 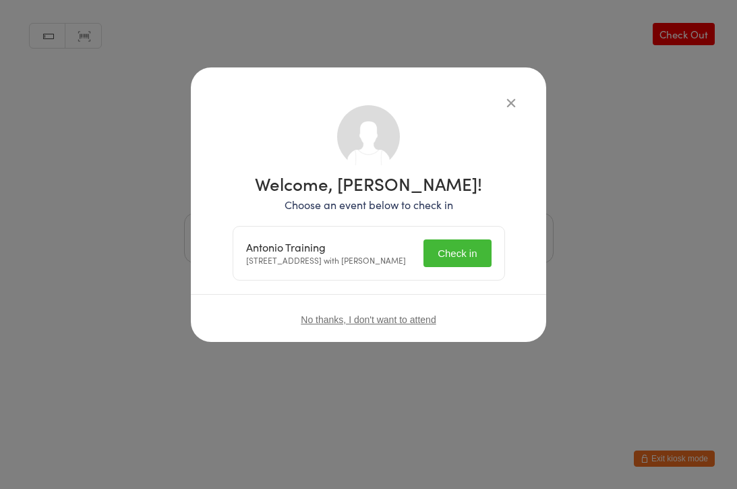 I want to click on button: Check in, so click(x=457, y=253).